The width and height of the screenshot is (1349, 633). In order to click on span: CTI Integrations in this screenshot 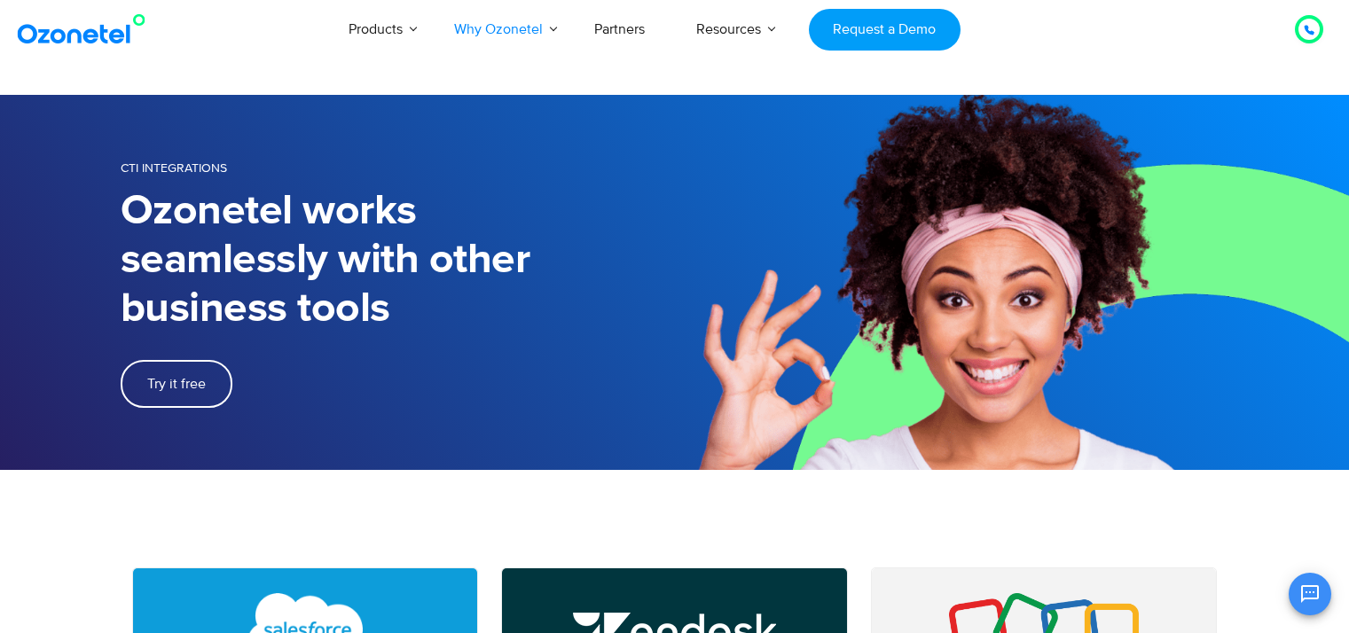, I will do `click(174, 168)`.